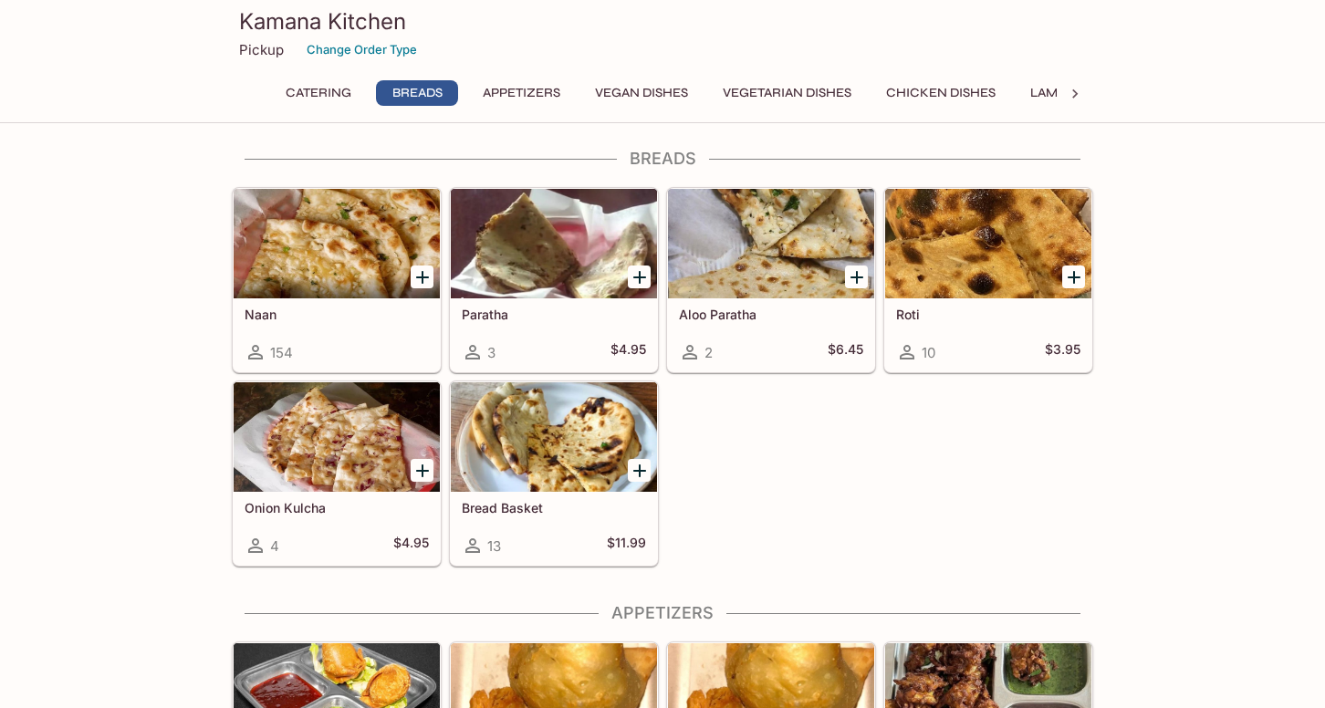  Describe the element at coordinates (554, 244) in the screenshot. I see `div: Paratha` at that location.